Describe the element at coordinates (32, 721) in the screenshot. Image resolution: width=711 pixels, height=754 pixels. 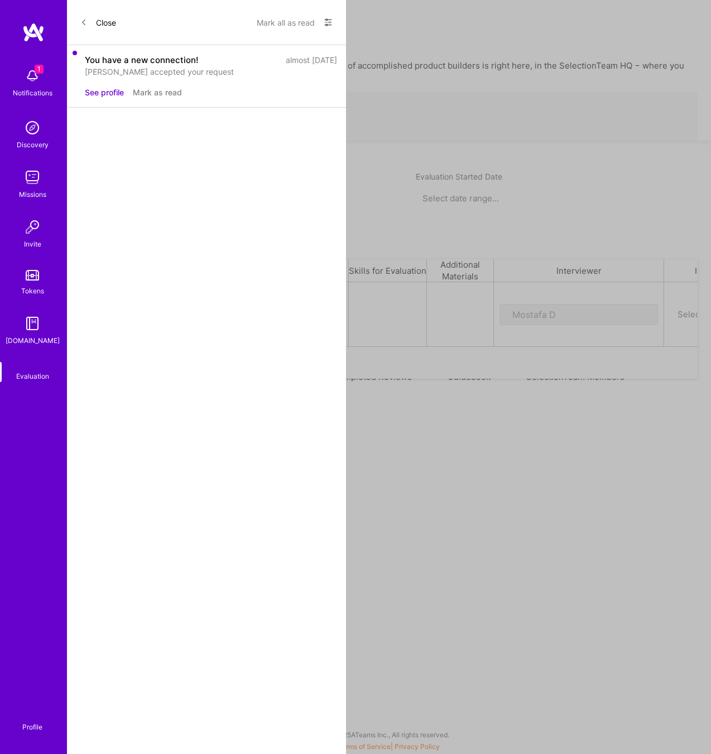
I see `a: Profile` at that location.